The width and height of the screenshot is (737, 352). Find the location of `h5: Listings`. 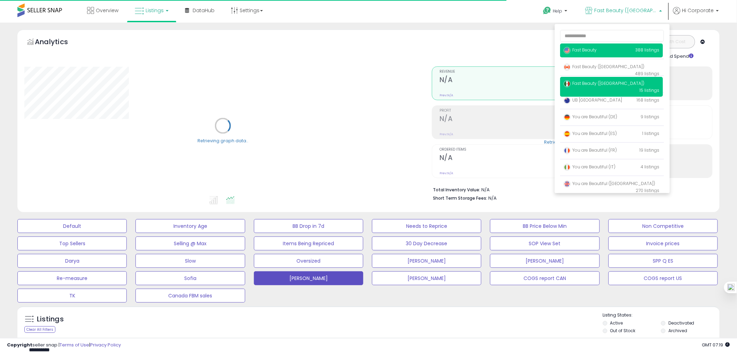

h5: Listings is located at coordinates (50, 320).